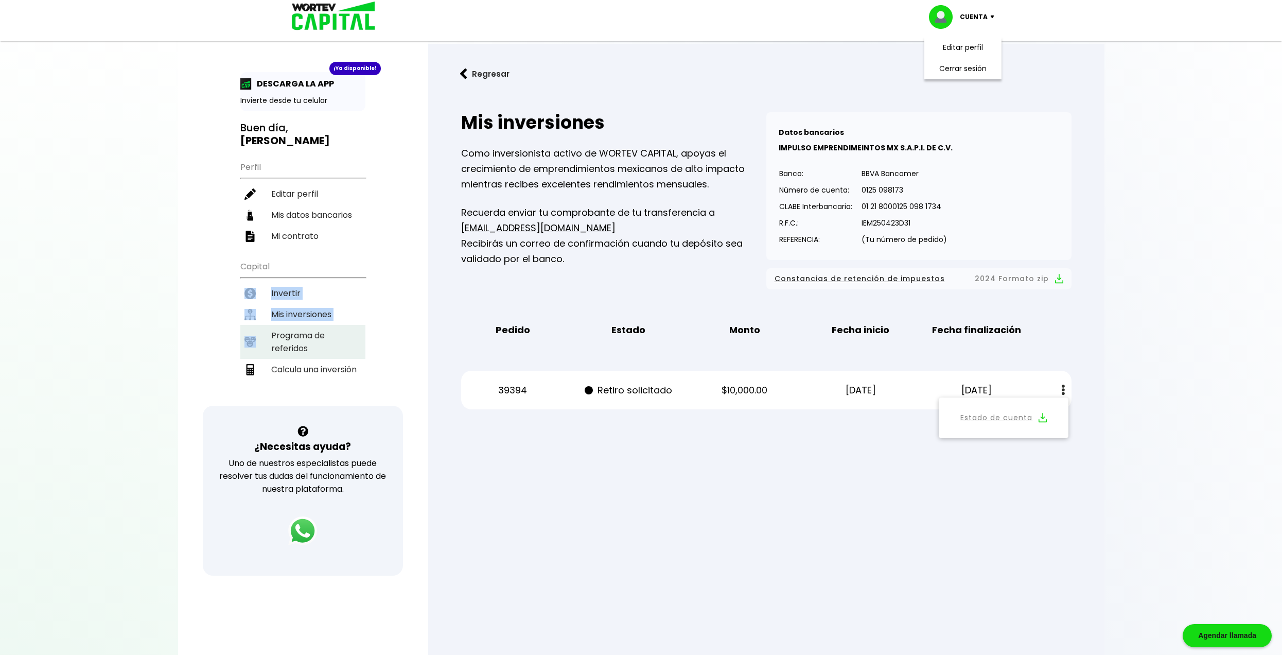 The height and width of the screenshot is (655, 1282). Describe the element at coordinates (303, 342) in the screenshot. I see `a: Programa de referidos` at that location.